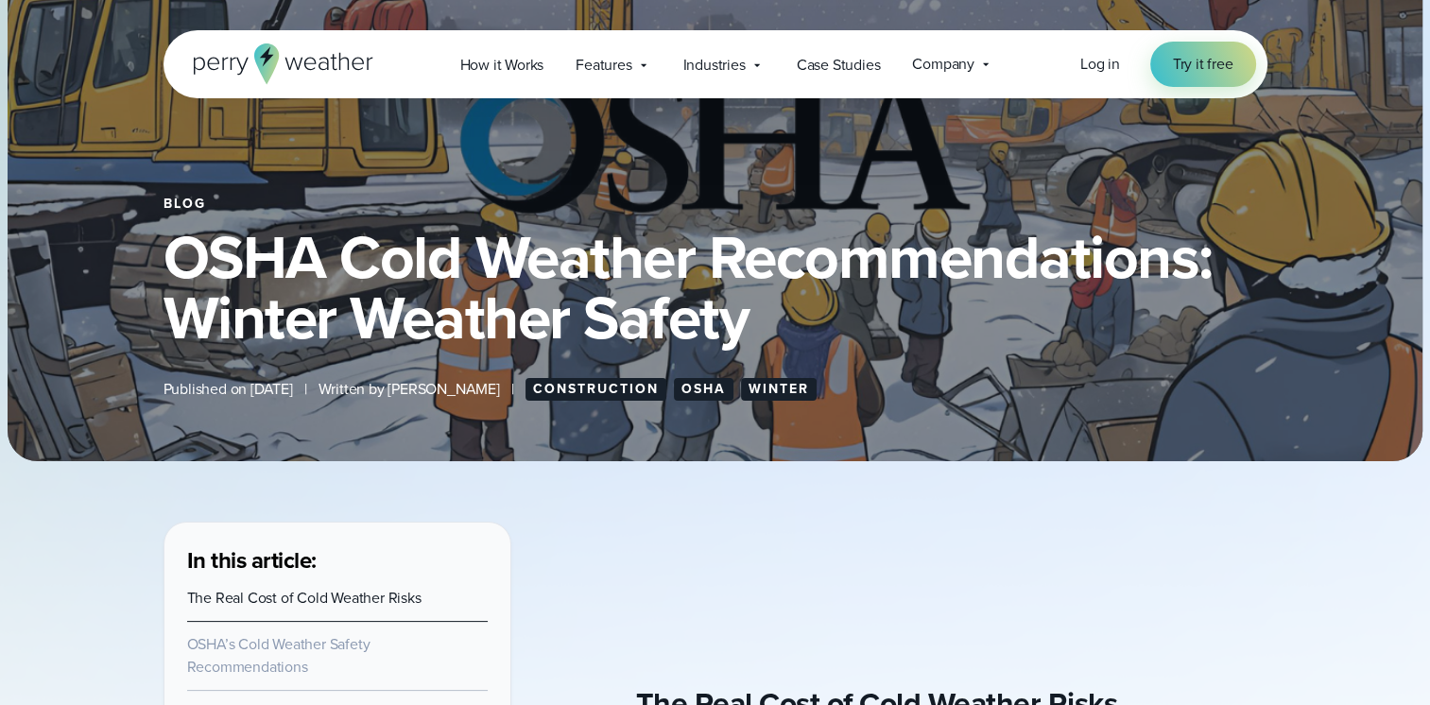 This screenshot has width=1430, height=705. What do you see at coordinates (1100, 64) in the screenshot?
I see `a: Log in` at bounding box center [1100, 64].